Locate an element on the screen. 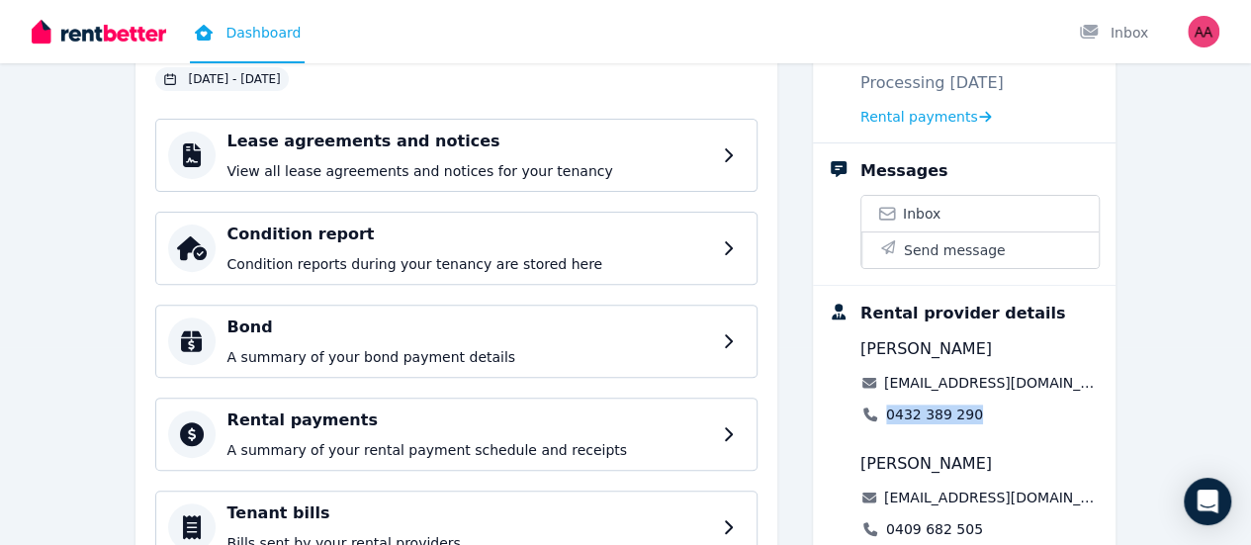  span: Rental payments is located at coordinates (919, 117).